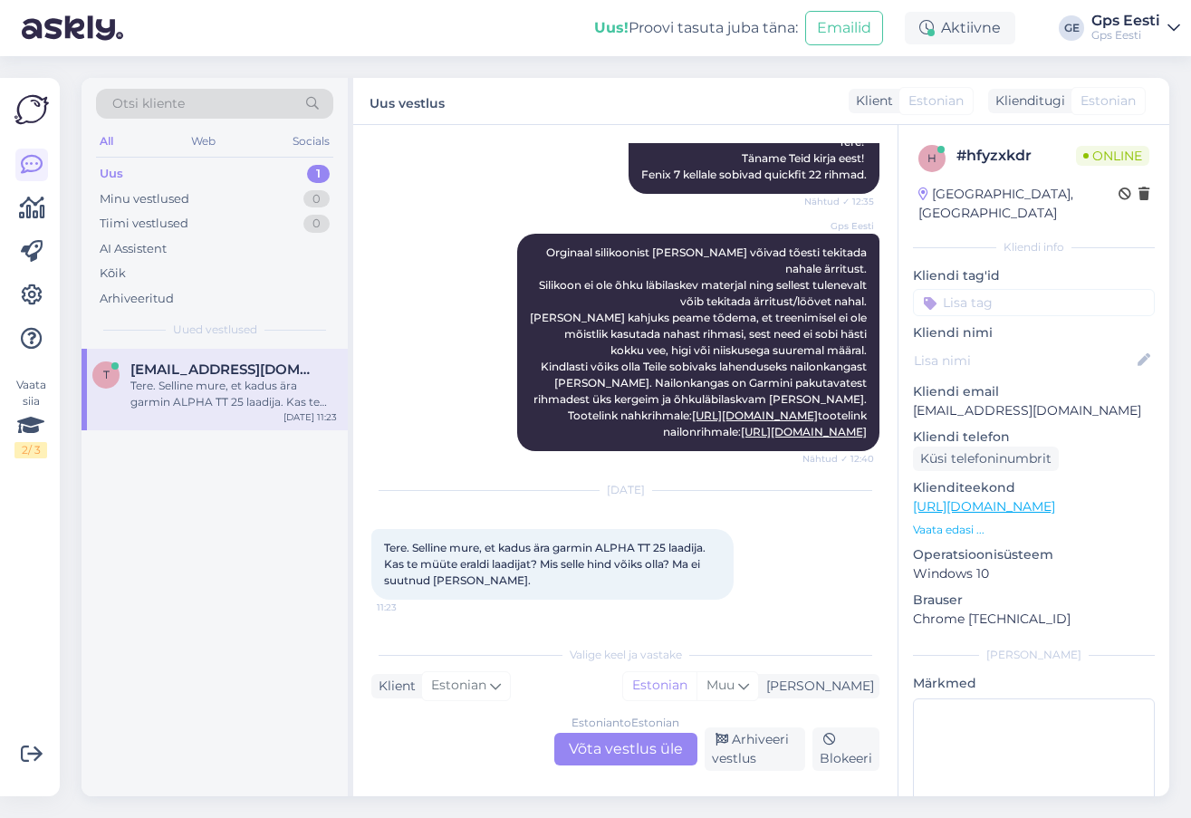 The height and width of the screenshot is (818, 1191). Describe the element at coordinates (720, 685) in the screenshot. I see `span: Muu` at that location.